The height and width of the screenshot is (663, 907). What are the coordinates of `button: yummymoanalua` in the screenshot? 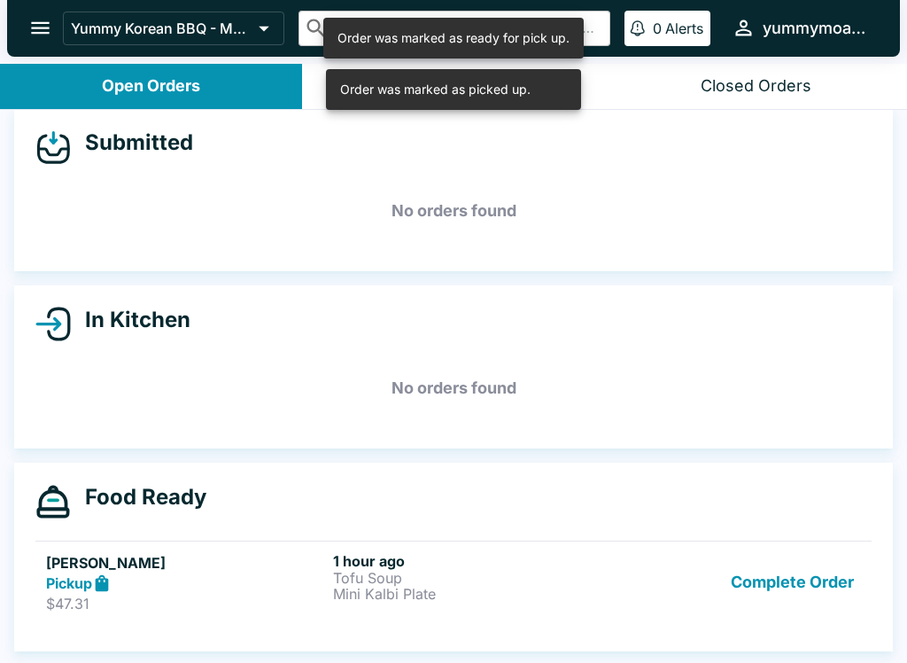 It's located at (802, 27).